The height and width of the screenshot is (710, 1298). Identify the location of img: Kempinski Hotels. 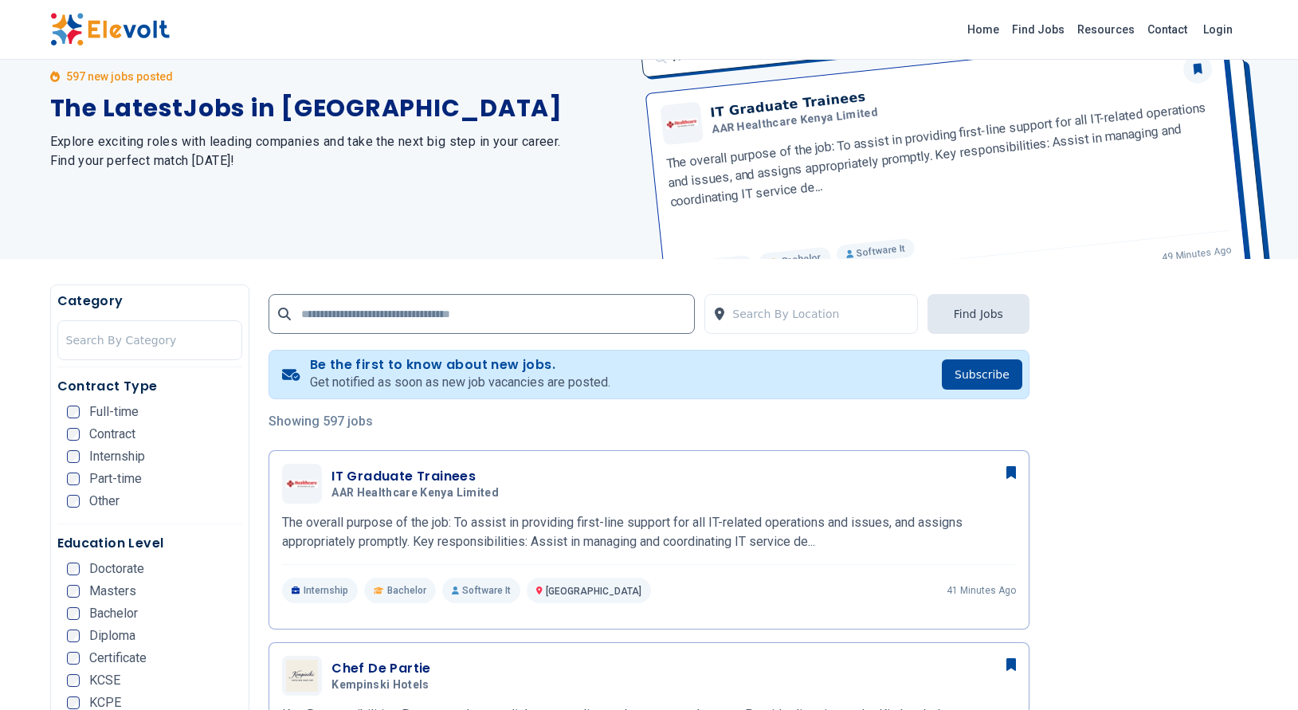
(302, 676).